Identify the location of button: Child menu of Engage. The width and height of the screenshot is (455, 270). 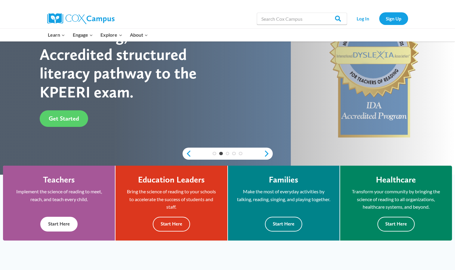
(83, 35).